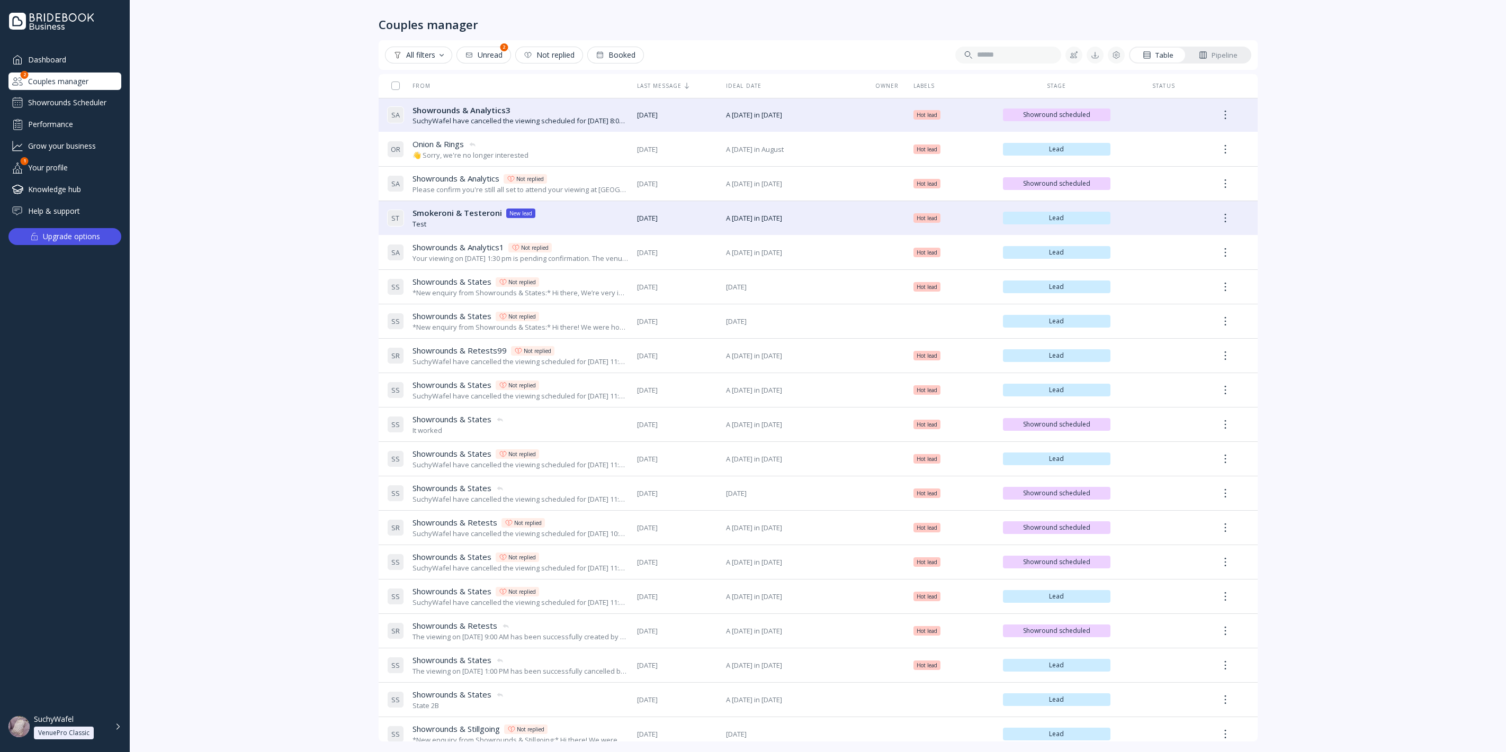  What do you see at coordinates (65, 59) in the screenshot?
I see `div: Dashboard` at bounding box center [65, 59].